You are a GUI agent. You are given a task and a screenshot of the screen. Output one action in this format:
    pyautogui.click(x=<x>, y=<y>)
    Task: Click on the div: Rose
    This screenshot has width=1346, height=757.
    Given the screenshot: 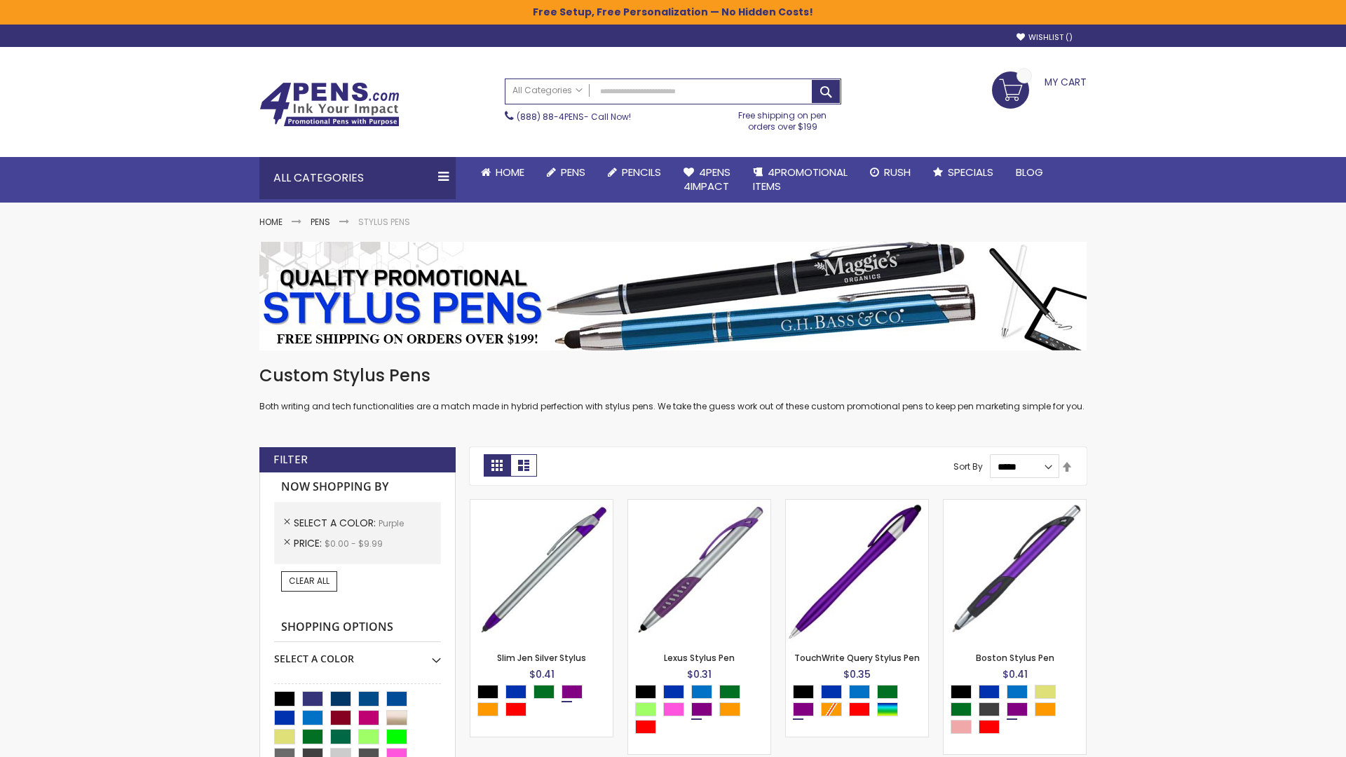 What is the action you would take?
    pyautogui.click(x=961, y=727)
    